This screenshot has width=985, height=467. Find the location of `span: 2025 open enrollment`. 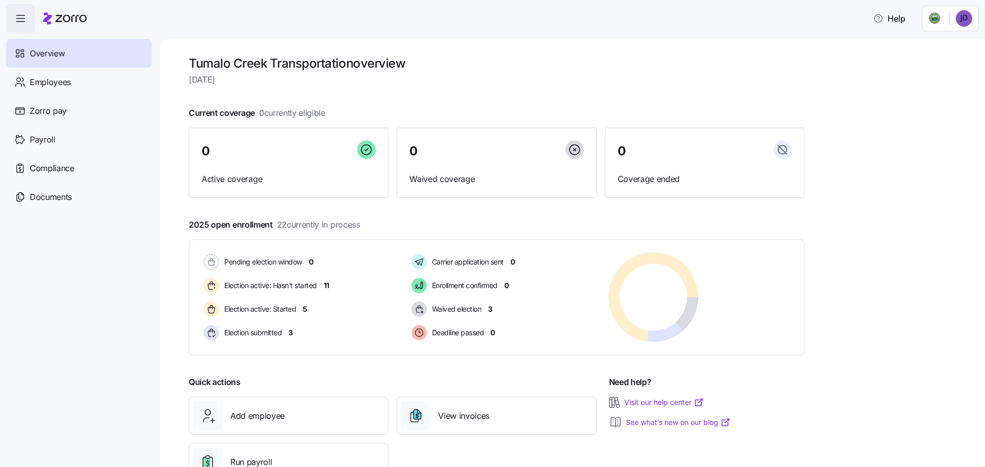

span: 2025 open enrollment is located at coordinates (274, 225).